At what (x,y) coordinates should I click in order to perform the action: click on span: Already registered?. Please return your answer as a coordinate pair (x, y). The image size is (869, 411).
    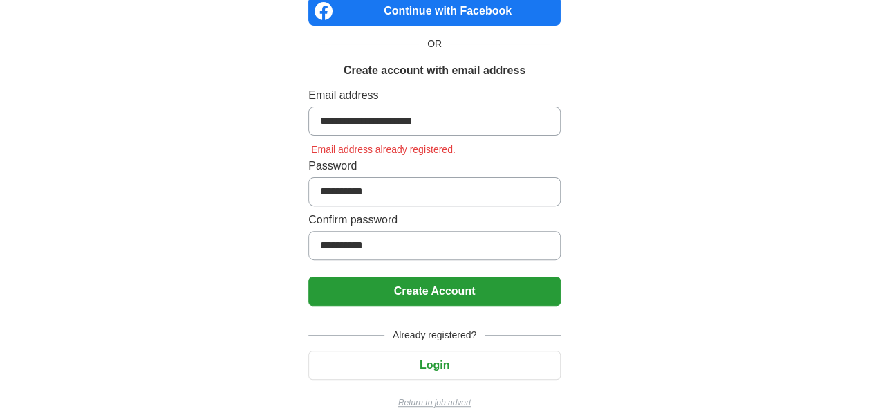
    Looking at the image, I should click on (434, 335).